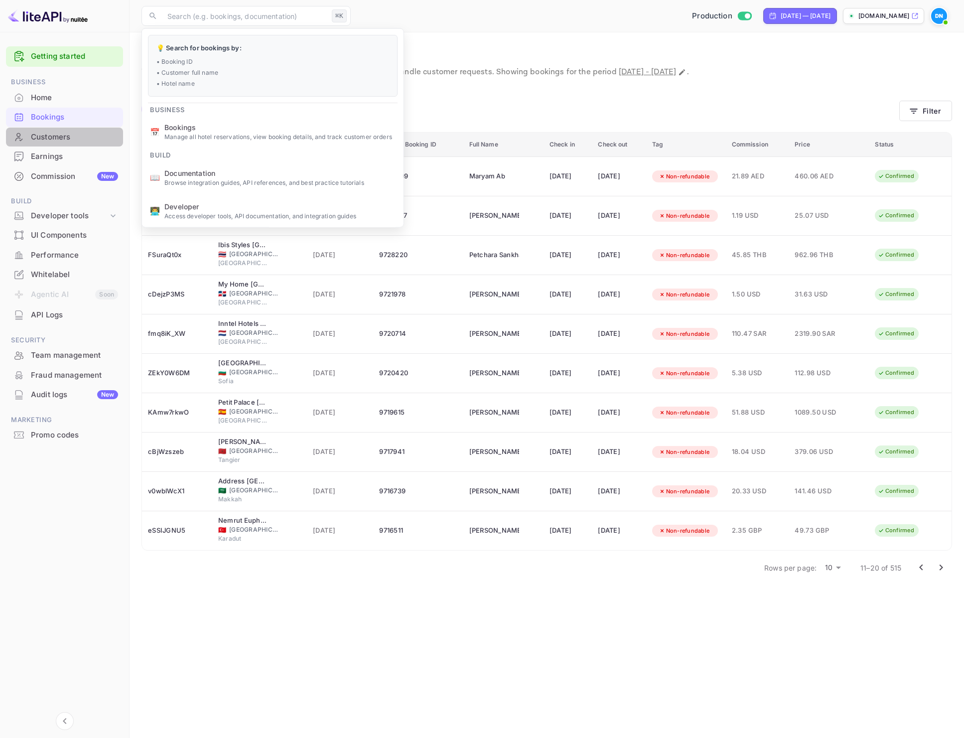 The width and height of the screenshot is (964, 738). Describe the element at coordinates (757, 413) in the screenshot. I see `span: 51.88 USD` at that location.